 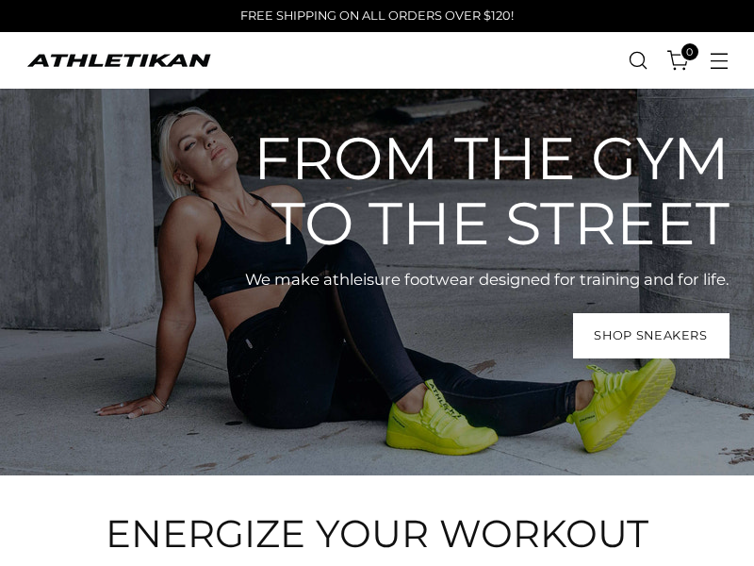 I want to click on p: FREE SHIPPING ON ALL ORDERS OVER $120!, so click(x=377, y=15).